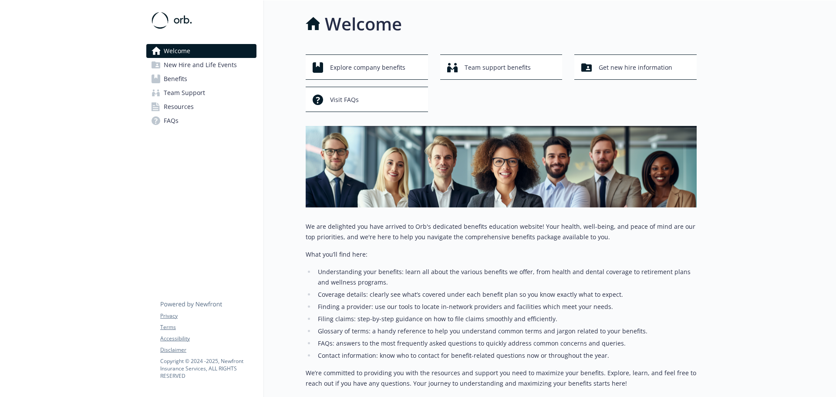 The height and width of the screenshot is (397, 836). I want to click on button: Team support benefits, so click(501, 67).